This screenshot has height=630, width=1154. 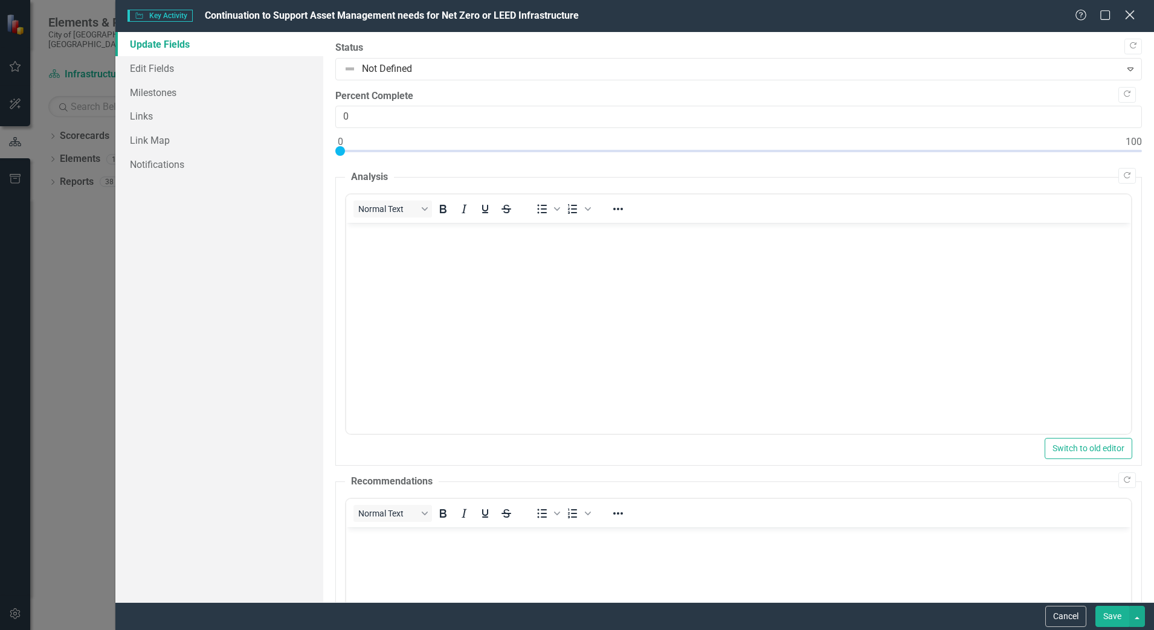 I want to click on span: Continuation to Support Asset Management needs for Net Zero or LEED Infrastructure, so click(x=391, y=15).